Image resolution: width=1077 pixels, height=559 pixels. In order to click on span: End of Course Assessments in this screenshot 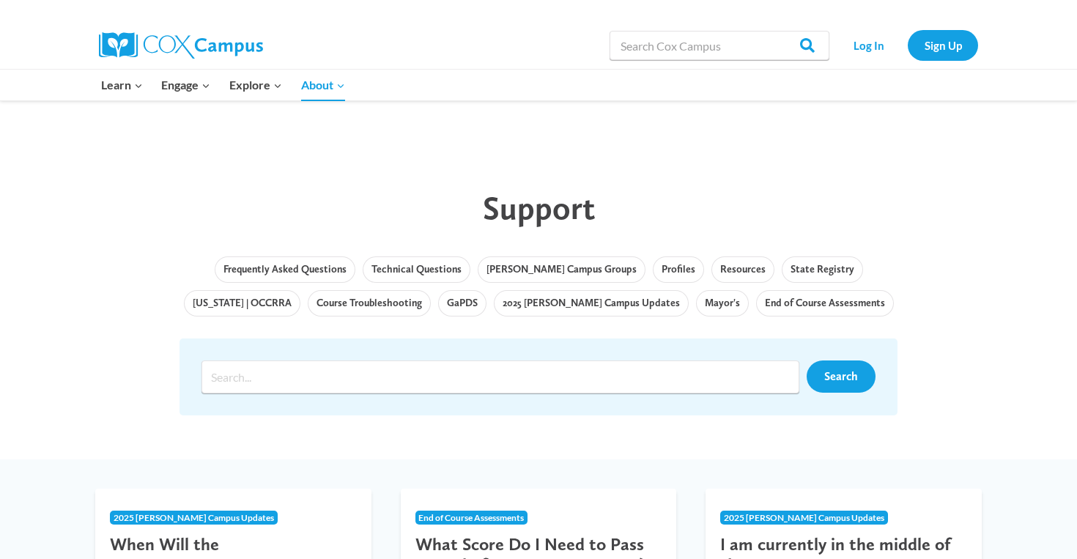, I will do `click(471, 517)`.